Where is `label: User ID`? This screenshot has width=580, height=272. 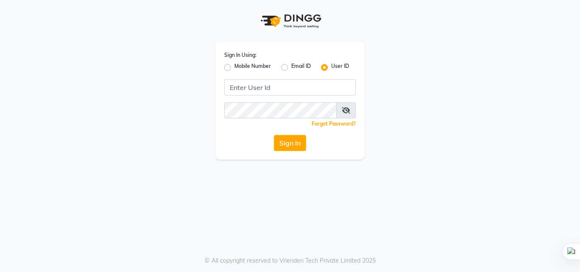
label: User ID is located at coordinates (340, 67).